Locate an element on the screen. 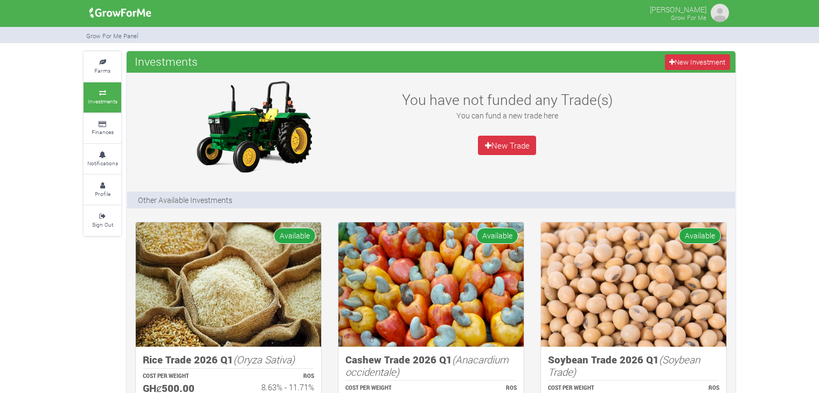 The height and width of the screenshot is (393, 819). small: Farms is located at coordinates (102, 71).